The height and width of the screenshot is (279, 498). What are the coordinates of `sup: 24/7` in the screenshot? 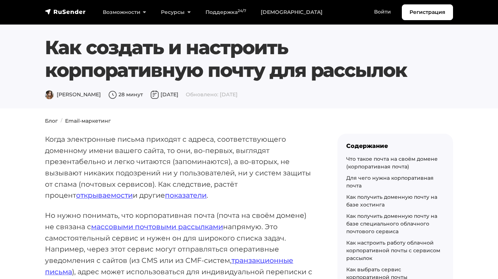 It's located at (242, 11).